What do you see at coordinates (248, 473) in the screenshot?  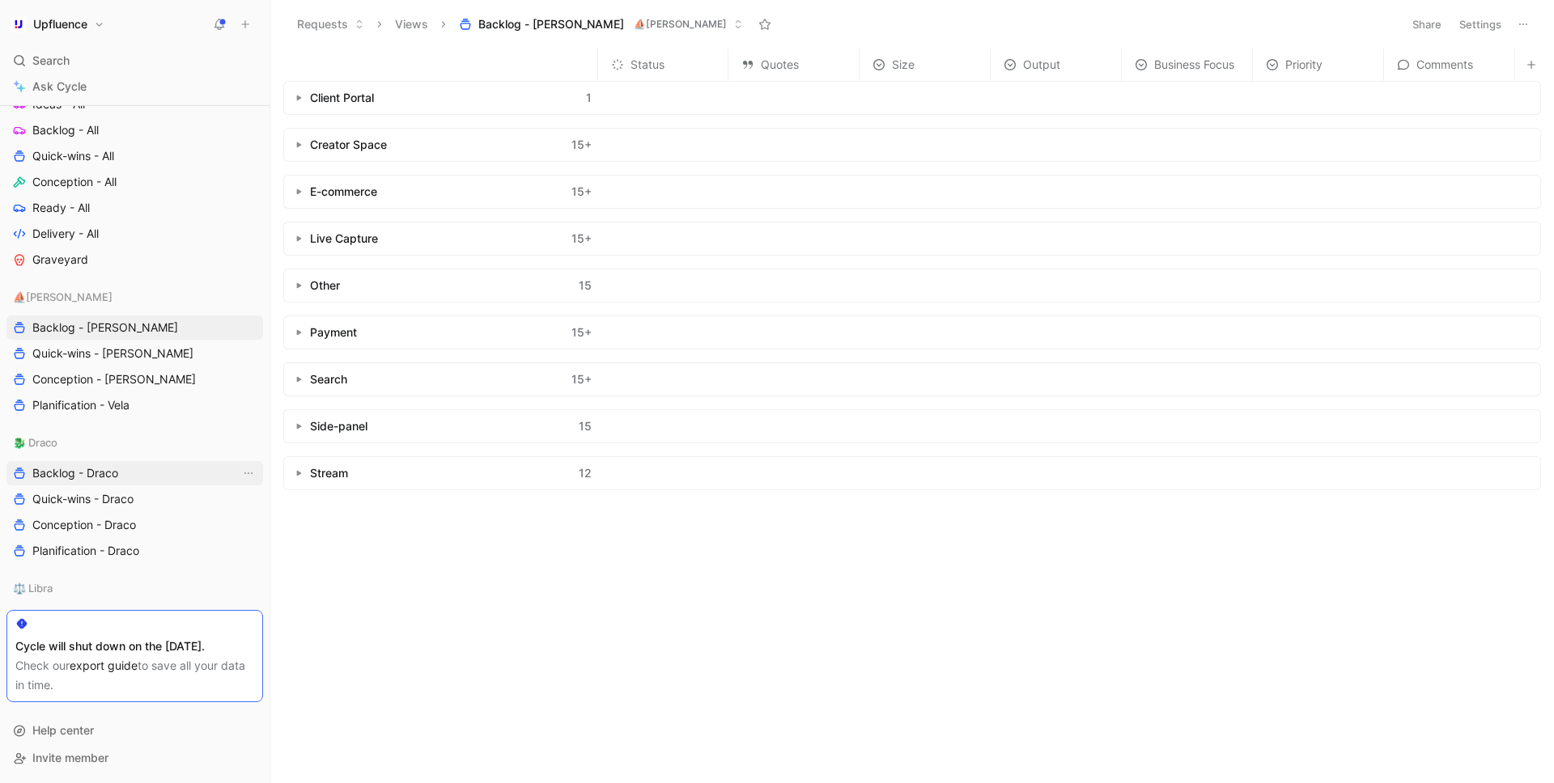 I see `button: View actions` at bounding box center [248, 473].